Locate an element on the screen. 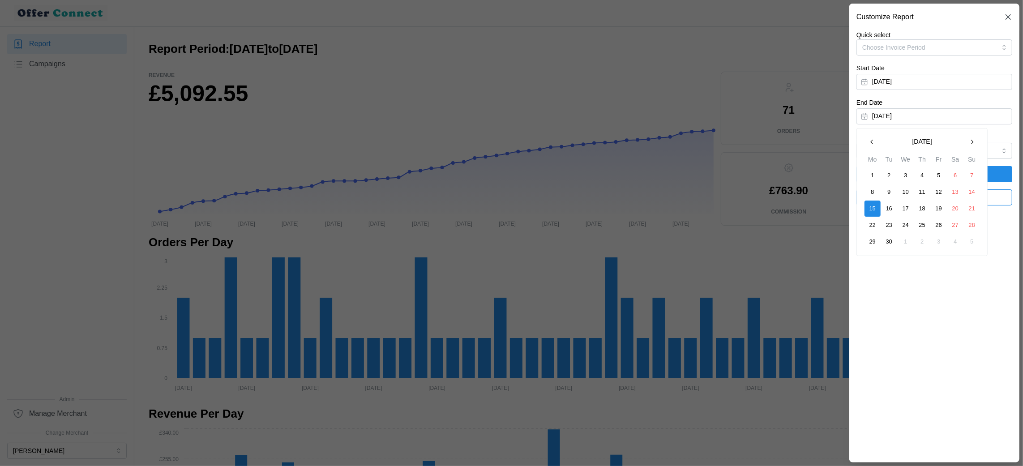 This screenshot has width=1023, height=466. button: 28 September 2025 is located at coordinates (972, 225).